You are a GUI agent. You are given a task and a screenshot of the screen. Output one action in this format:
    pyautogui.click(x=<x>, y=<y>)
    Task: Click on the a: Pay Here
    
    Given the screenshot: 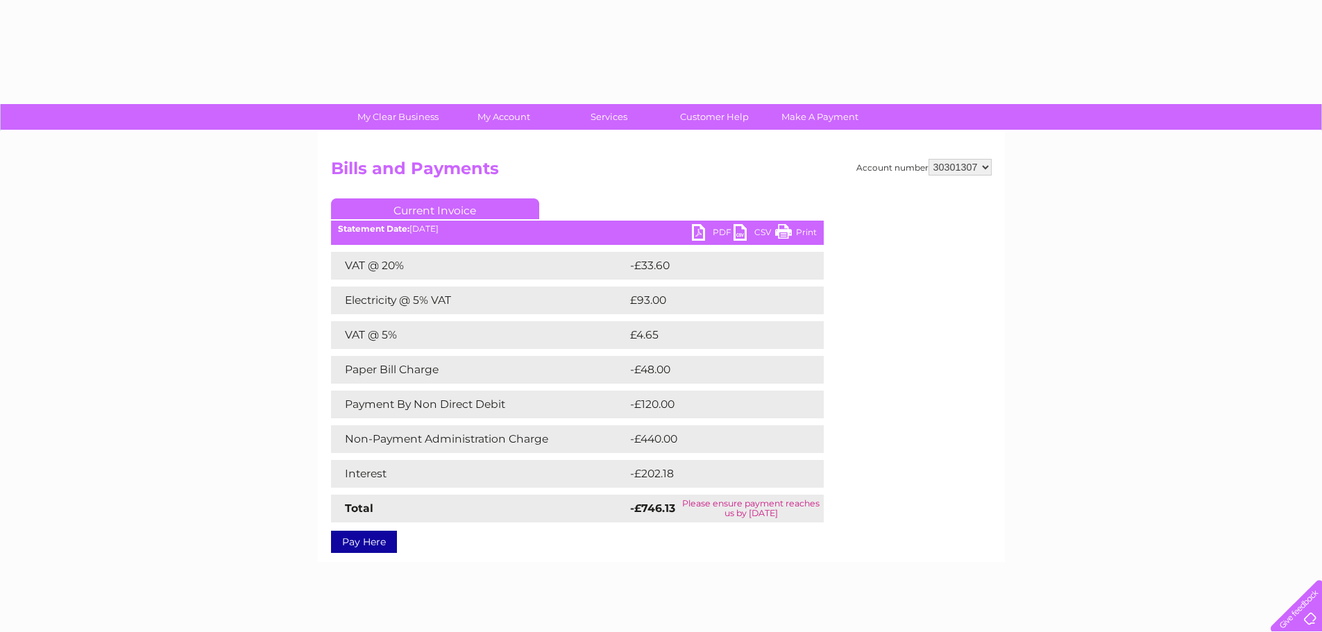 What is the action you would take?
    pyautogui.click(x=364, y=542)
    